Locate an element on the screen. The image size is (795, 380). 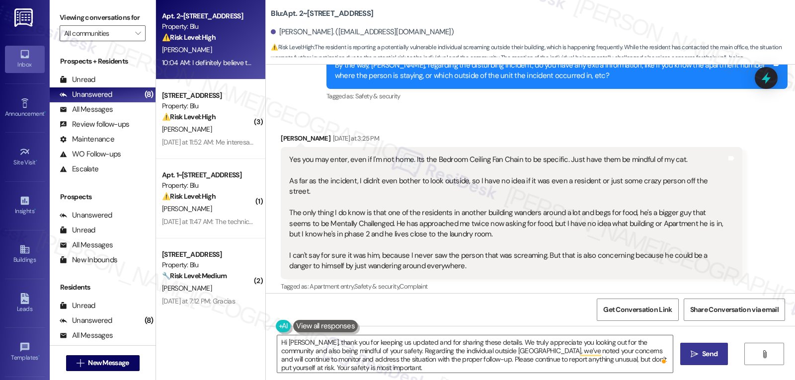
a: Leads is located at coordinates (25, 304).